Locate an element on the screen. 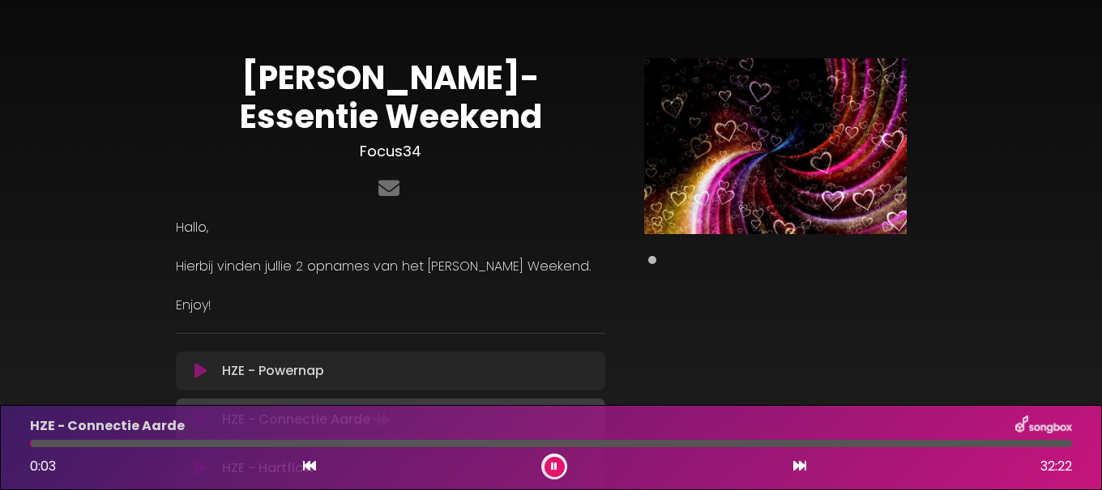 The width and height of the screenshot is (1102, 490). span: 32:22 is located at coordinates (1056, 467).